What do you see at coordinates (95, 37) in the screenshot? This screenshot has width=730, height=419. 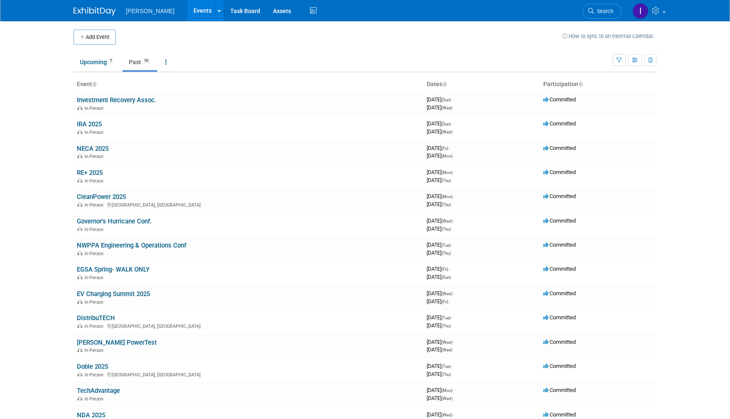 I see `button: Add Event` at bounding box center [95, 37].